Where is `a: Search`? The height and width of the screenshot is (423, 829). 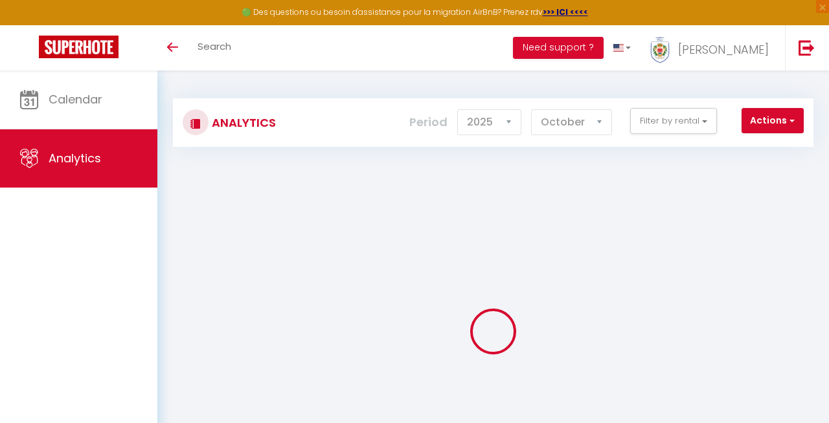
a: Search is located at coordinates (214, 48).